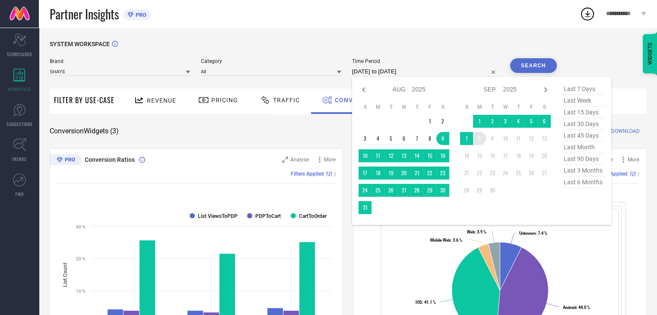  Describe the element at coordinates (625, 131) in the screenshot. I see `span: DOWNLOAD` at that location.